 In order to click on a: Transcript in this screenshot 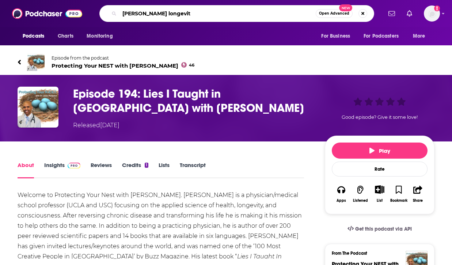, I will do `click(193, 170)`.